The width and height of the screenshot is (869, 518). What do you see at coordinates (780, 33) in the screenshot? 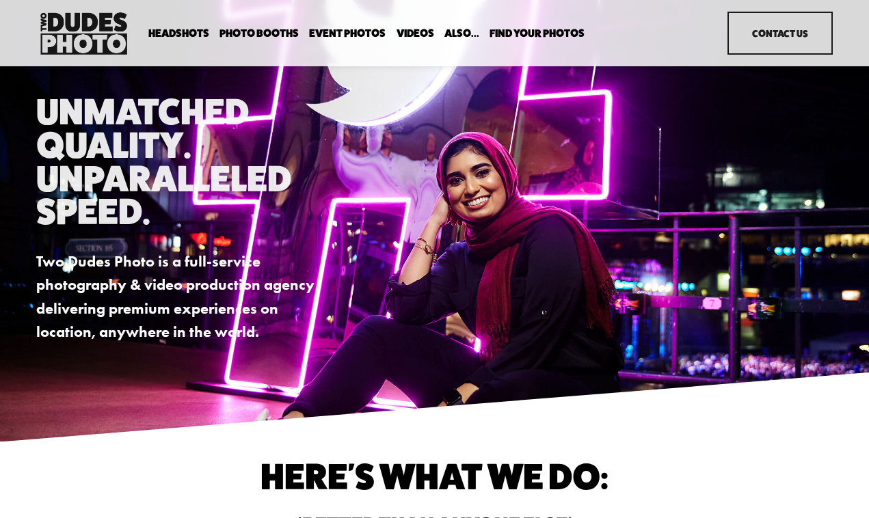
I see `a: Contact Us` at bounding box center [780, 33].